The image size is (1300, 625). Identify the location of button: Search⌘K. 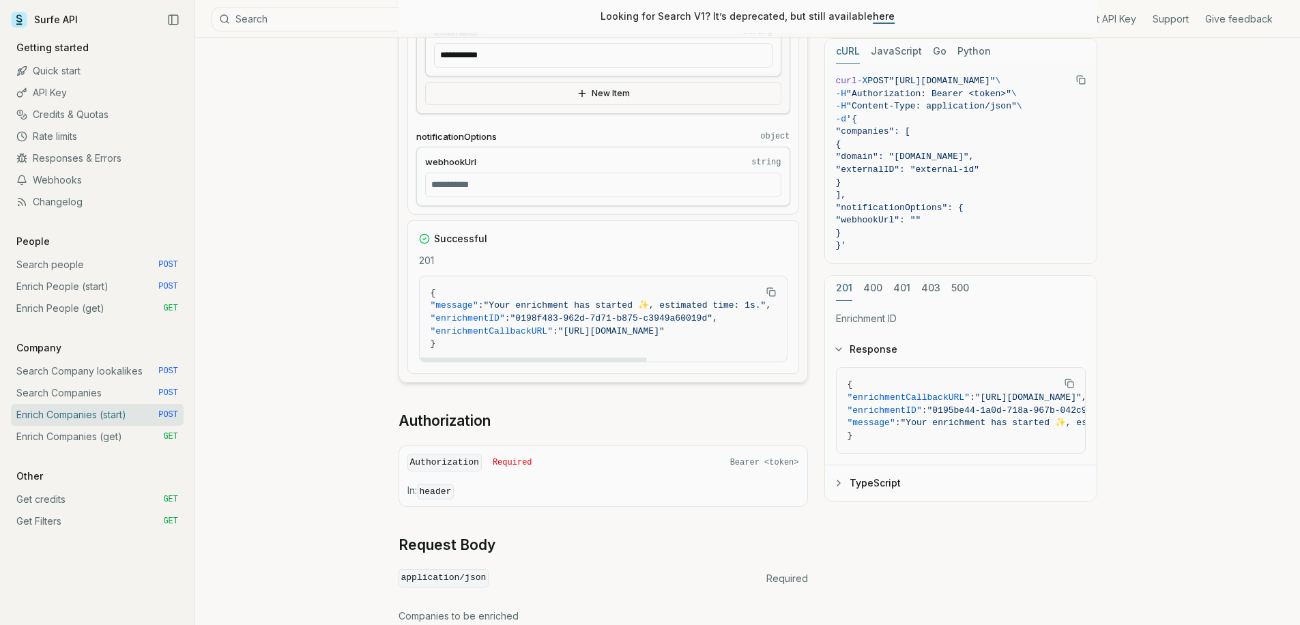
(382, 19).